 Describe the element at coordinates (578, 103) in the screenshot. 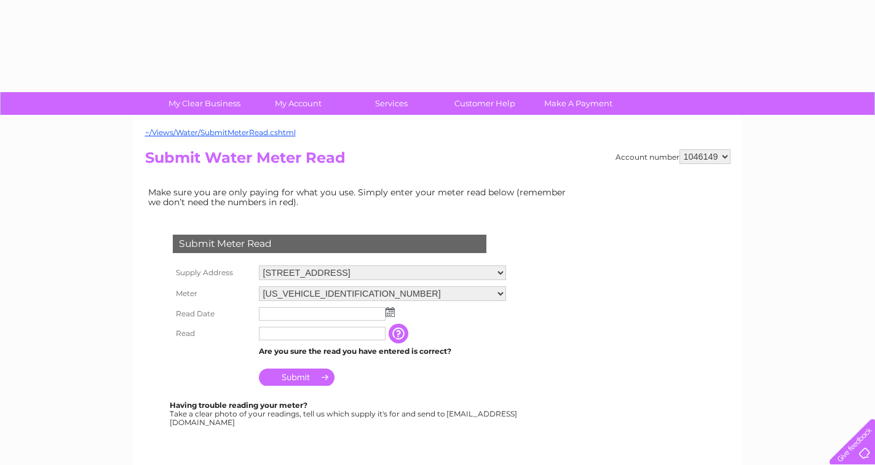

I see `a: Make A Payment` at that location.